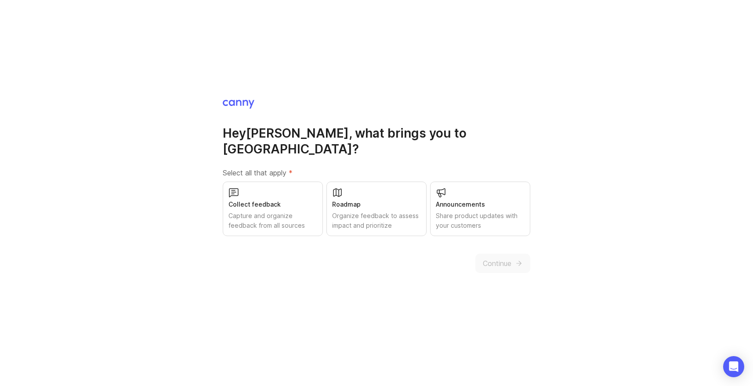 Image resolution: width=753 pixels, height=386 pixels. Describe the element at coordinates (502, 263) in the screenshot. I see `button: Continue` at that location.